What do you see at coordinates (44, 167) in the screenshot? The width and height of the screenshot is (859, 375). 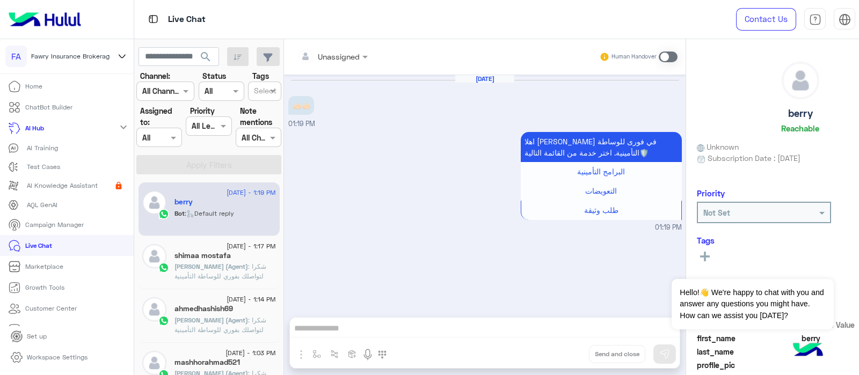 I see `p: Test Cases` at bounding box center [44, 167].